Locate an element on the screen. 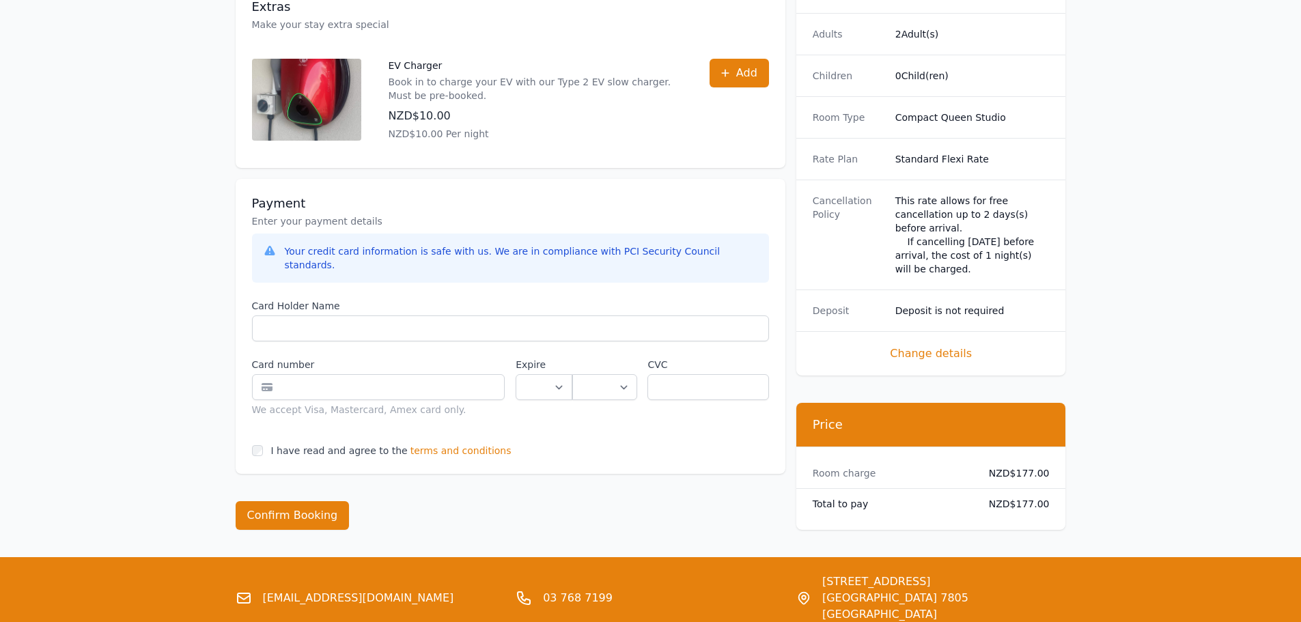 Image resolution: width=1301 pixels, height=622 pixels. button: Confirm Booking is located at coordinates (292, 516).